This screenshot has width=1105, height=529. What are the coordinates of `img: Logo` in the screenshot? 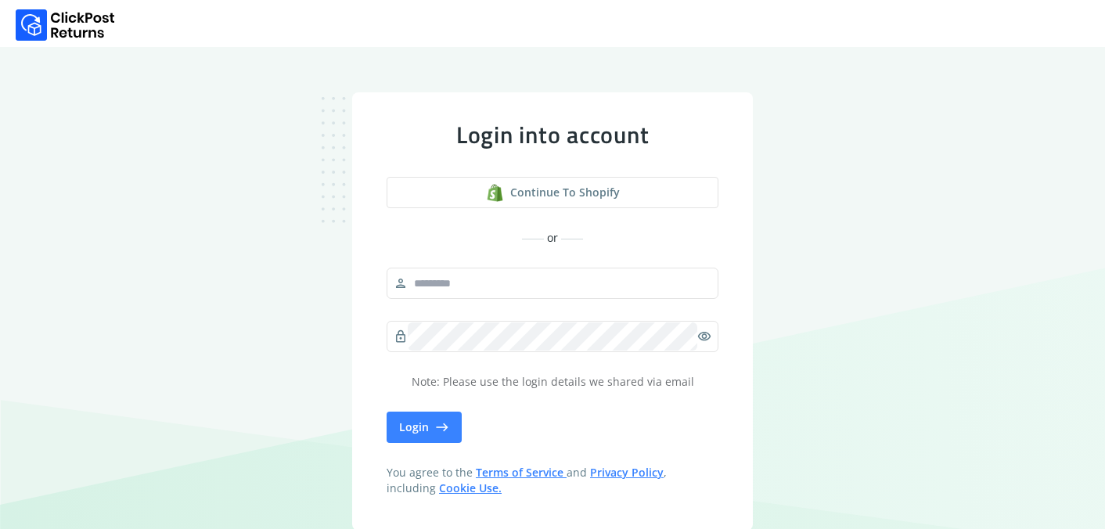 It's located at (65, 25).